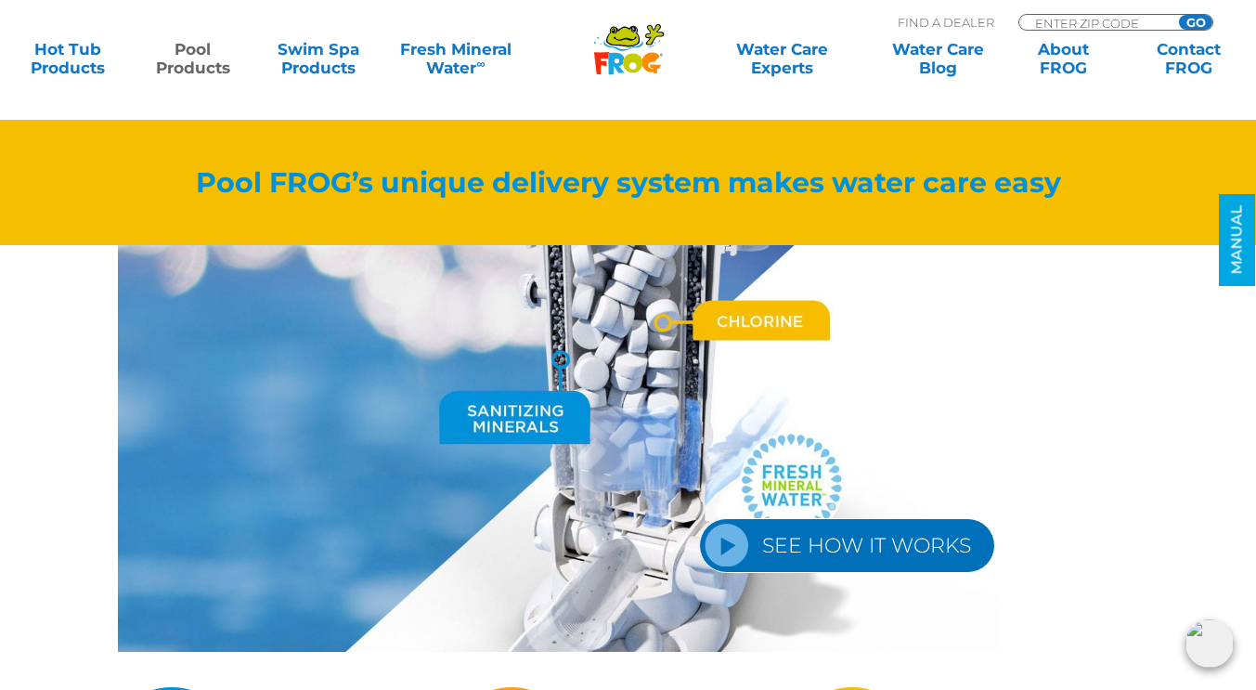  I want to click on a: Swim SpaProducts, so click(317, 58).